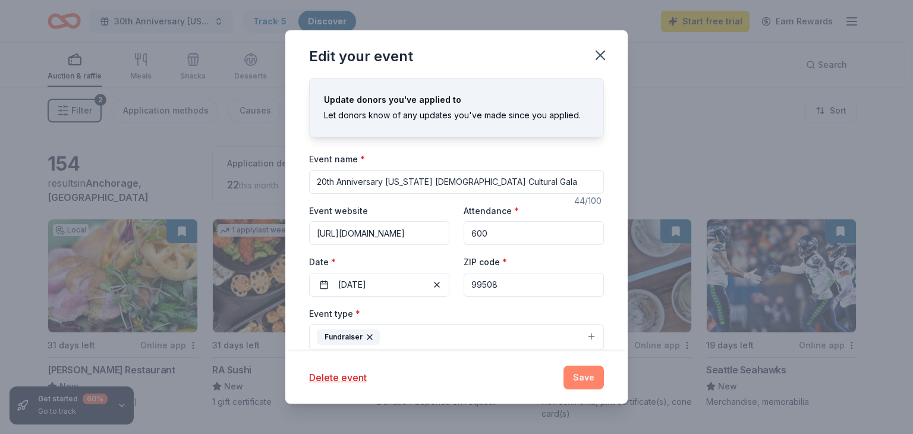 The image size is (913, 434). I want to click on input: Spring Fundraiser, so click(456, 182).